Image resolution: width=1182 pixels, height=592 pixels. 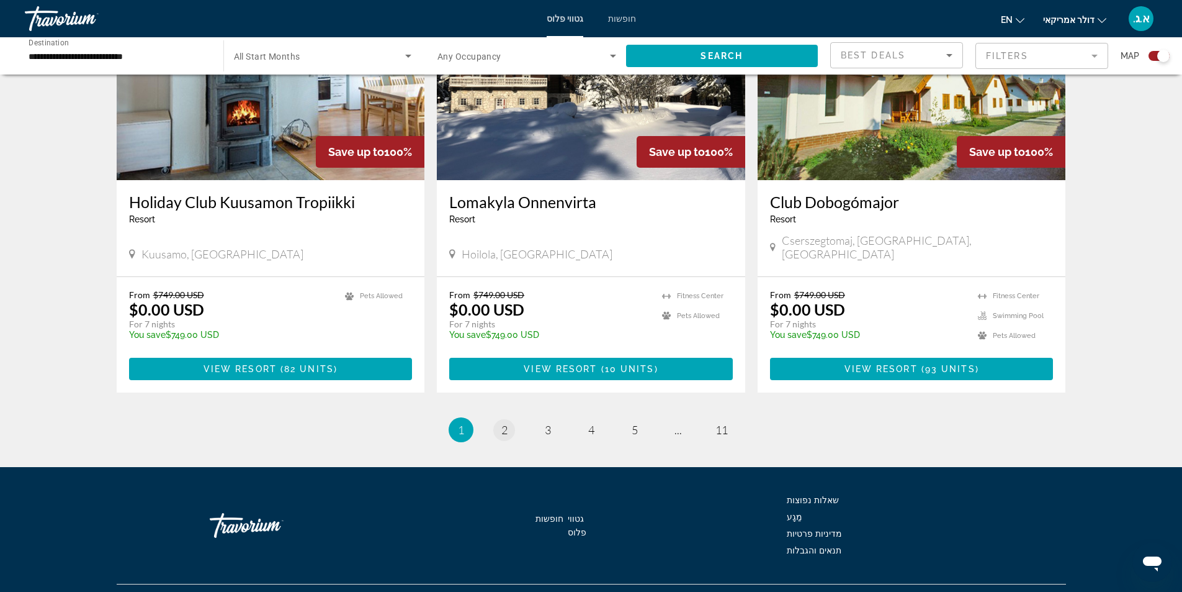 I want to click on a: Holiday Club Kuusamon Tropiikki, so click(x=271, y=202).